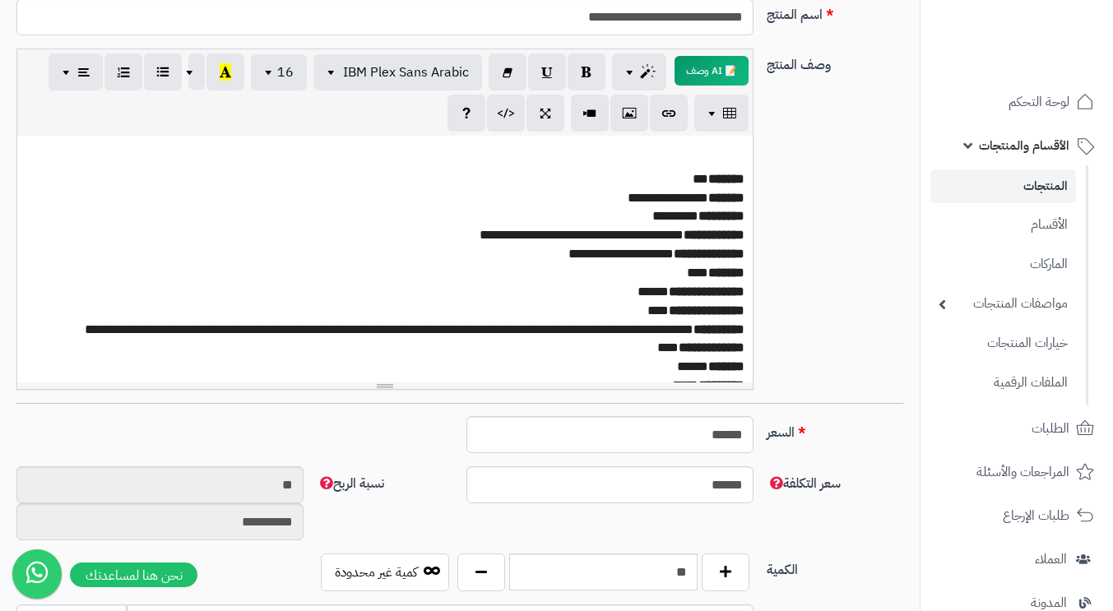 This screenshot has height=611, width=1113. Describe the element at coordinates (1003, 383) in the screenshot. I see `a: الملفات الرقمية` at that location.